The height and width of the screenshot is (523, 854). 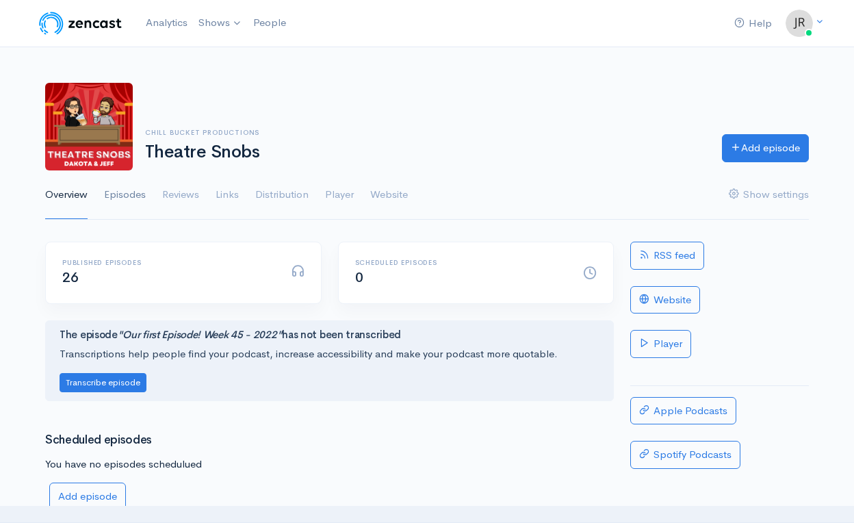 What do you see at coordinates (181, 195) in the screenshot?
I see `a: Reviews` at bounding box center [181, 195].